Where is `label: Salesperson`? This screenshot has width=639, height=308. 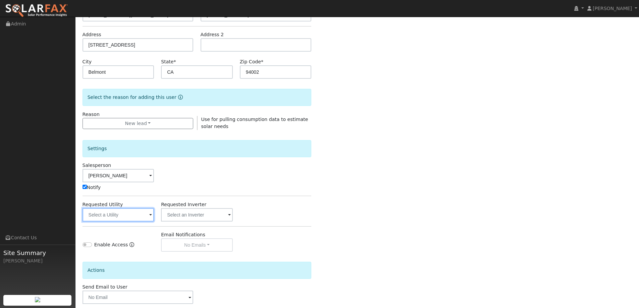 label: Salesperson is located at coordinates (97, 165).